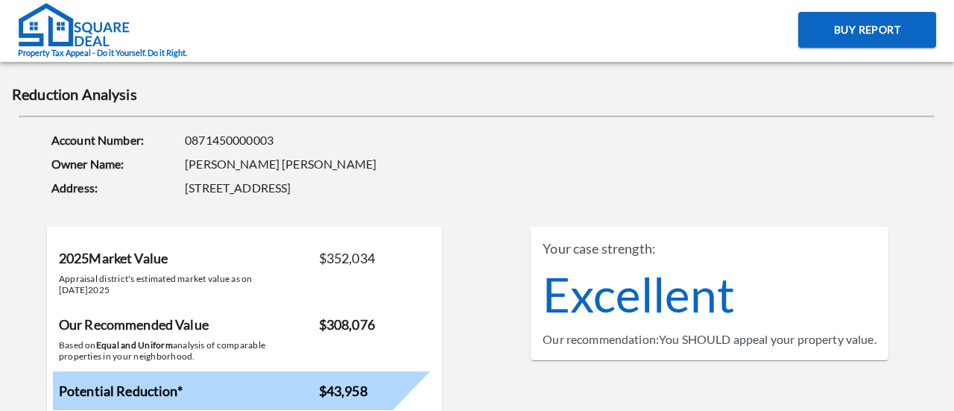 The width and height of the screenshot is (954, 411). Describe the element at coordinates (102, 31) in the screenshot. I see `a: Property Tax Appeal - Do it Yourself. Do it Right.` at that location.